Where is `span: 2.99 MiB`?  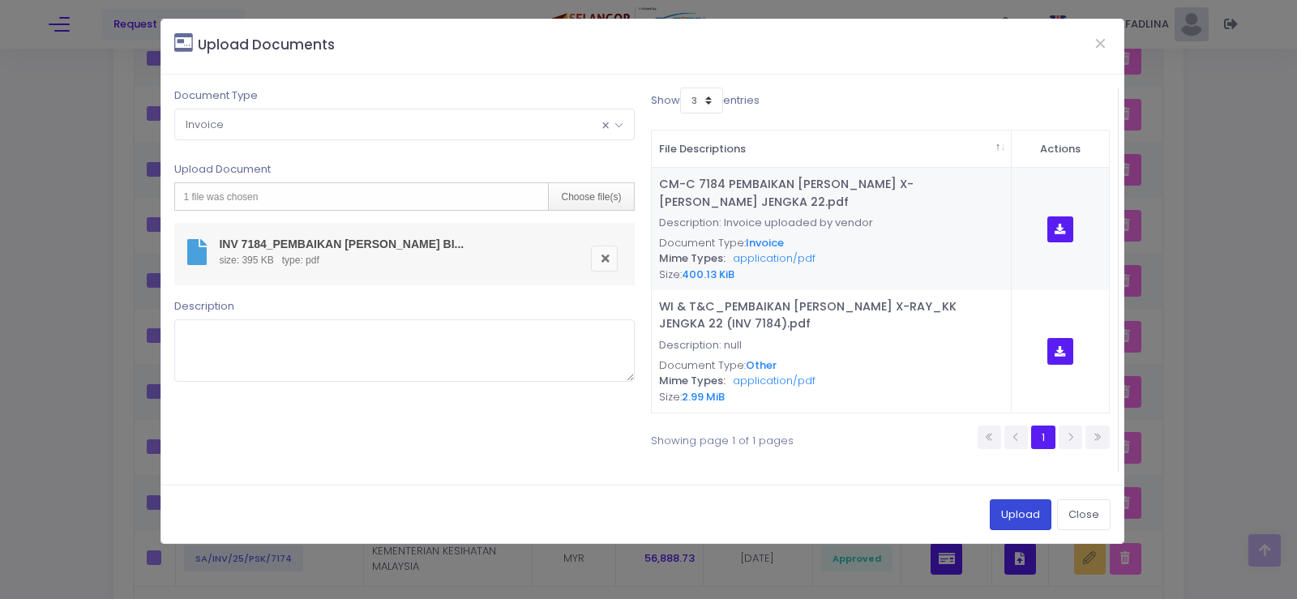 span: 2.99 MiB is located at coordinates (703, 396).